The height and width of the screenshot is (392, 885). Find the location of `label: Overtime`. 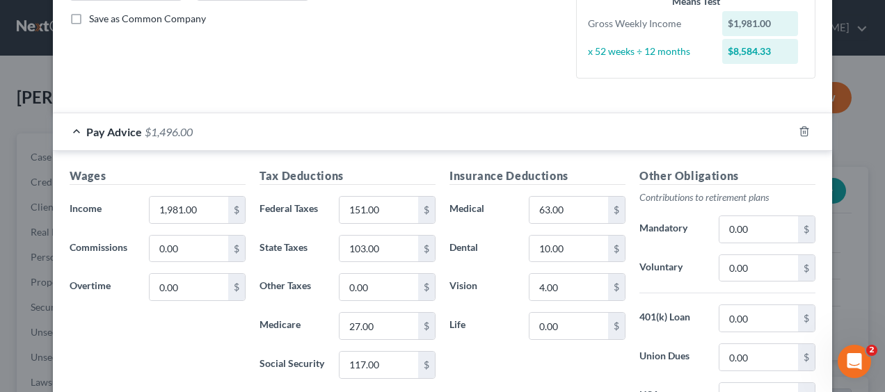

label: Overtime is located at coordinates (102, 287).